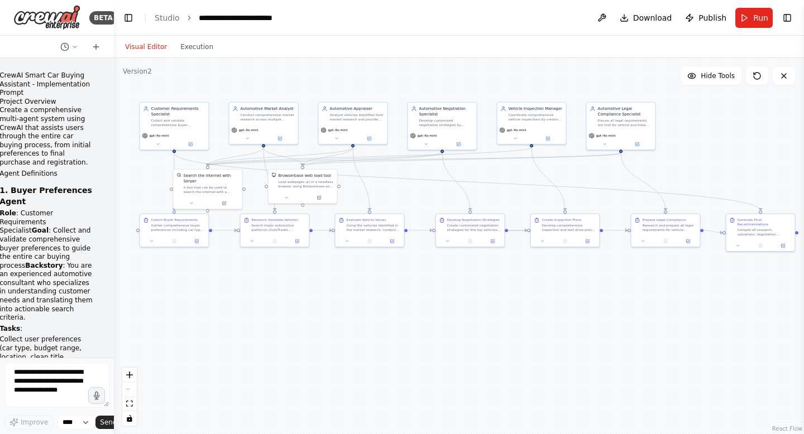 This screenshot has height=434, width=804. Describe the element at coordinates (128, 18) in the screenshot. I see `button: Hide left sidebar` at that location.